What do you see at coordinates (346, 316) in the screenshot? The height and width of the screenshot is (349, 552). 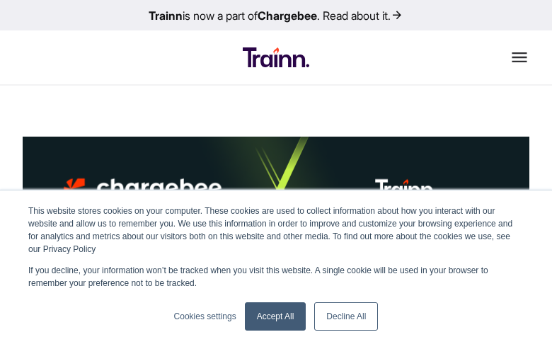 I see `a: Decline All` at bounding box center [346, 316].